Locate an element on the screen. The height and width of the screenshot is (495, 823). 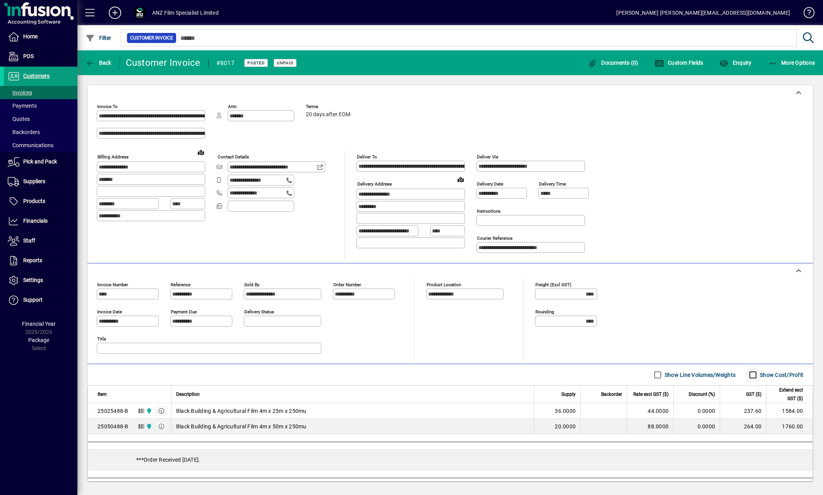
div: Customer Invoice is located at coordinates (163, 63).